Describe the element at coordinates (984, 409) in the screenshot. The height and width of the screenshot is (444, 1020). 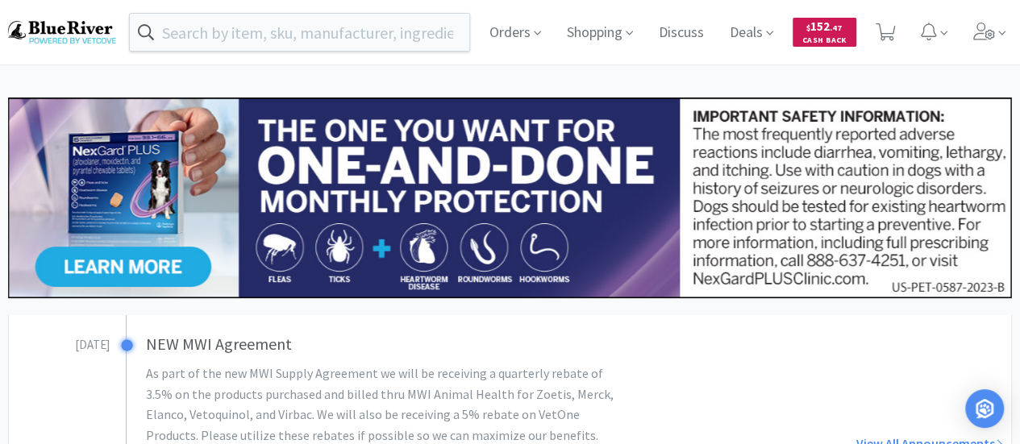
I see `div: Open Intercom Messenger` at that location.